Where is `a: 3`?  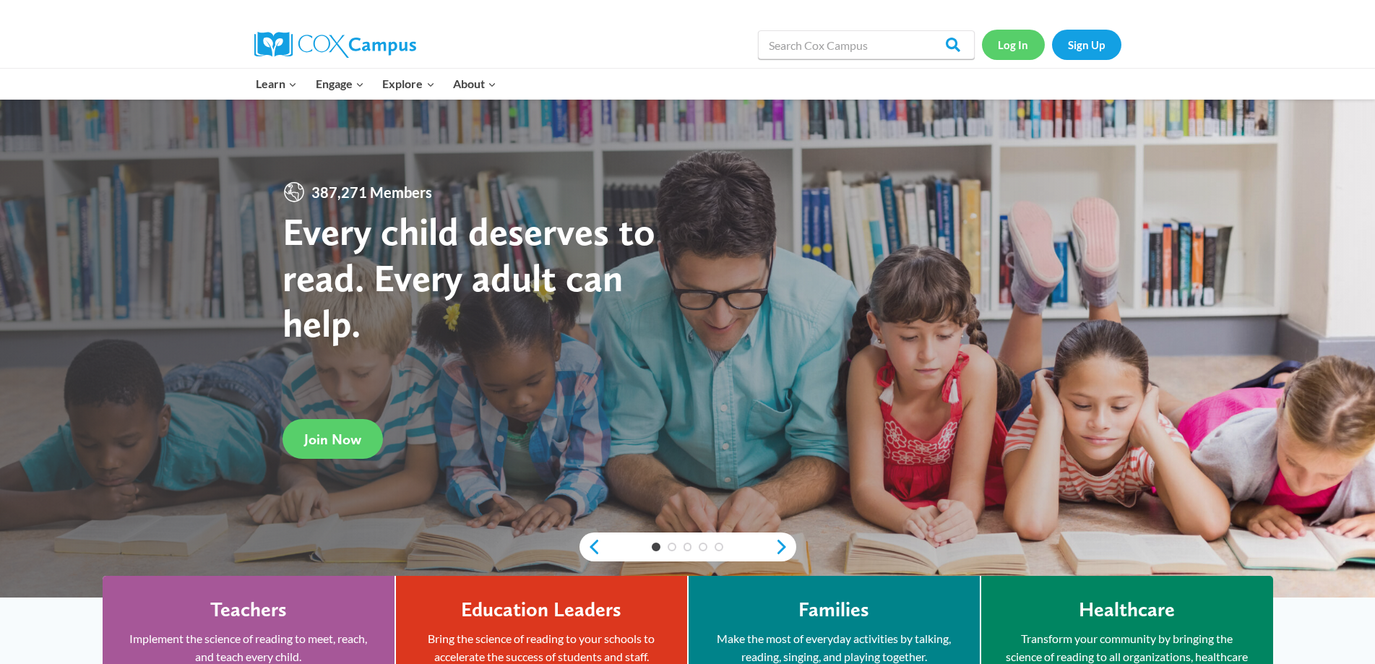 a: 3 is located at coordinates (688, 547).